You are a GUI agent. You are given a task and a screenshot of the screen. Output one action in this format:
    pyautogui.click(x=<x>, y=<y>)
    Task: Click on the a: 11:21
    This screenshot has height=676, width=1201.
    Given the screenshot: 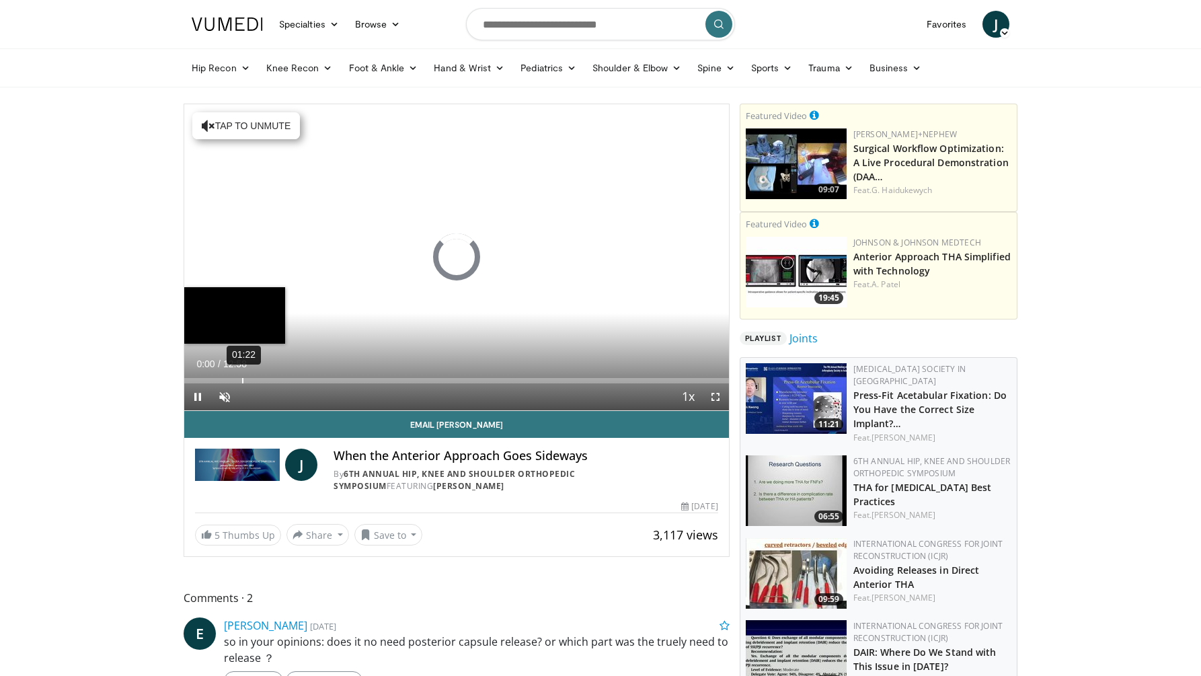 What is the action you would take?
    pyautogui.click(x=796, y=398)
    